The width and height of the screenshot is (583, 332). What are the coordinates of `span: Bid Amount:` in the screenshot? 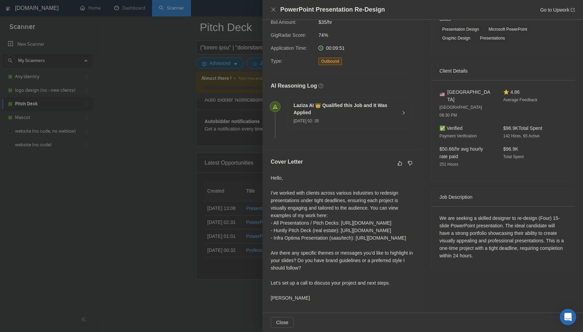 It's located at (283, 22).